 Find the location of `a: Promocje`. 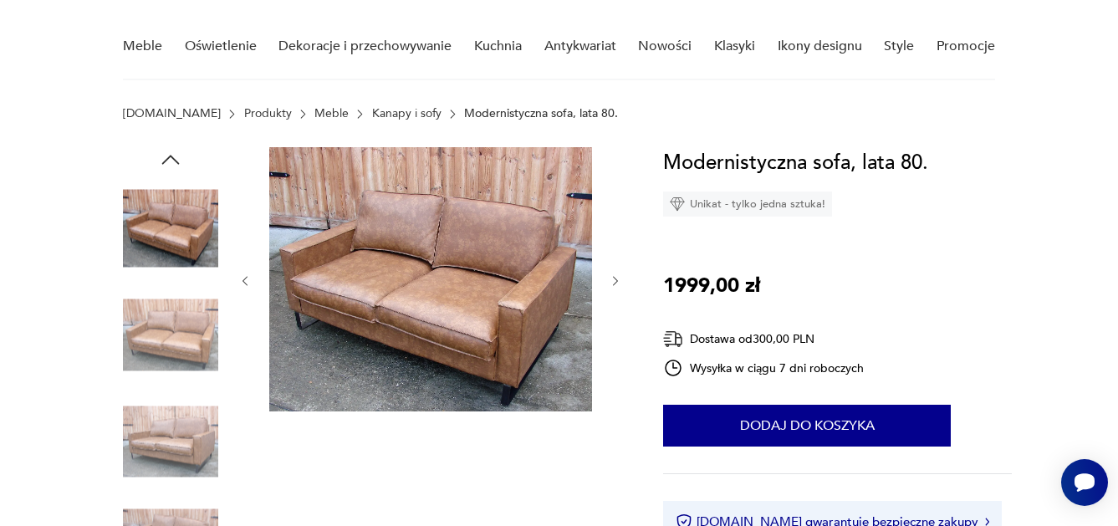

a: Promocje is located at coordinates (966, 46).